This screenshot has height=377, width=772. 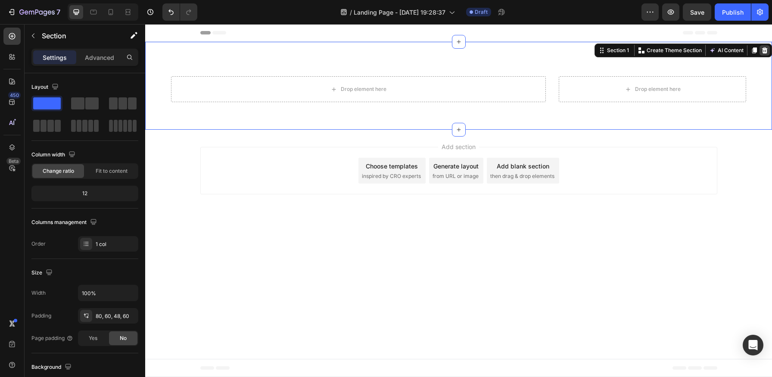 What do you see at coordinates (481, 12) in the screenshot?
I see `span: Draft` at bounding box center [481, 12].